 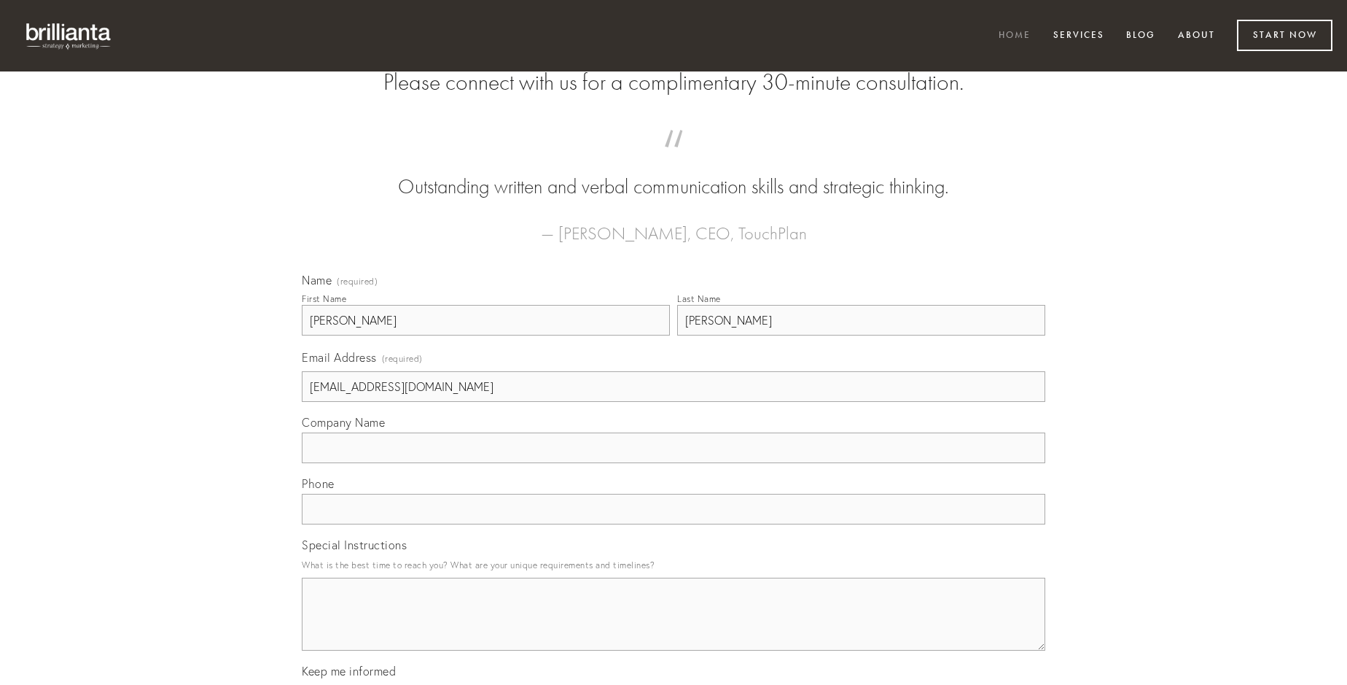 What do you see at coordinates (316, 280) in the screenshot?
I see `span: Name` at bounding box center [316, 280].